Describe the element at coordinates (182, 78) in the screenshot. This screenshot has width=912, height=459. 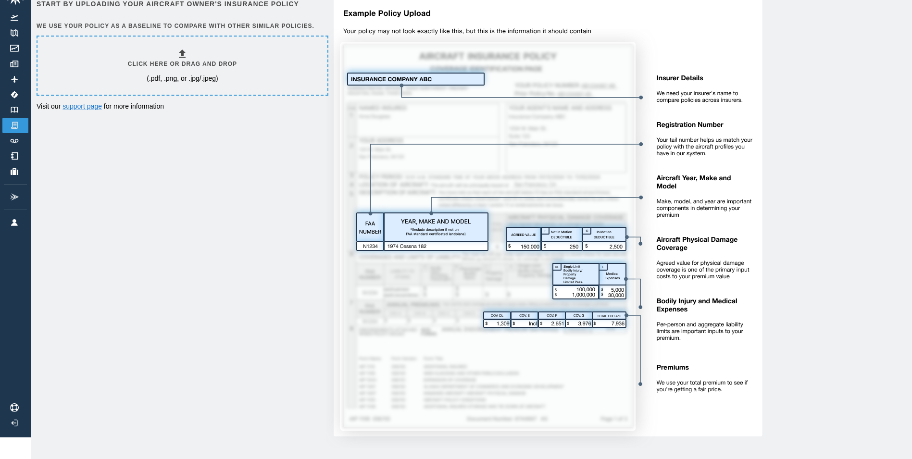
I see `p: (.pdf, .png, or .jpg/.jpeg)` at that location.